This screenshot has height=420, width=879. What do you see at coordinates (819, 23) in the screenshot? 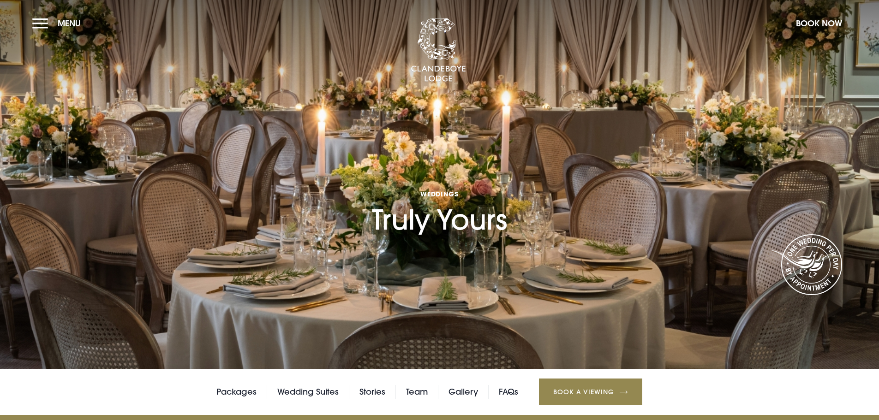
I see `button: Book Now` at bounding box center [819, 23].